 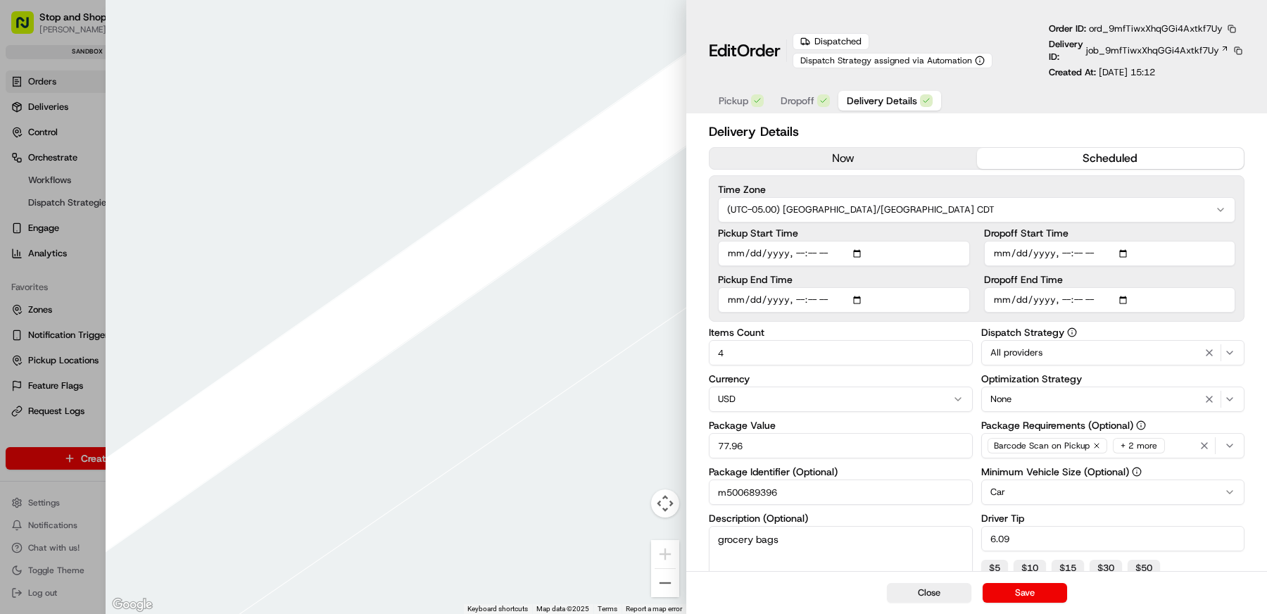 I want to click on a: 📗Knowledge Base, so click(x=61, y=321).